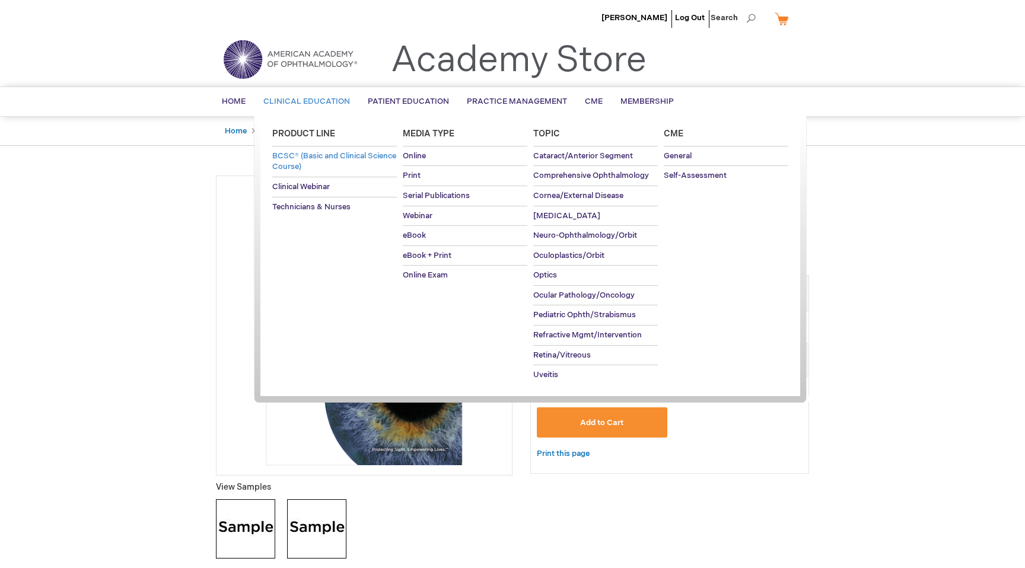 The width and height of the screenshot is (1025, 568). What do you see at coordinates (235, 131) in the screenshot?
I see `a: Home` at bounding box center [235, 131].